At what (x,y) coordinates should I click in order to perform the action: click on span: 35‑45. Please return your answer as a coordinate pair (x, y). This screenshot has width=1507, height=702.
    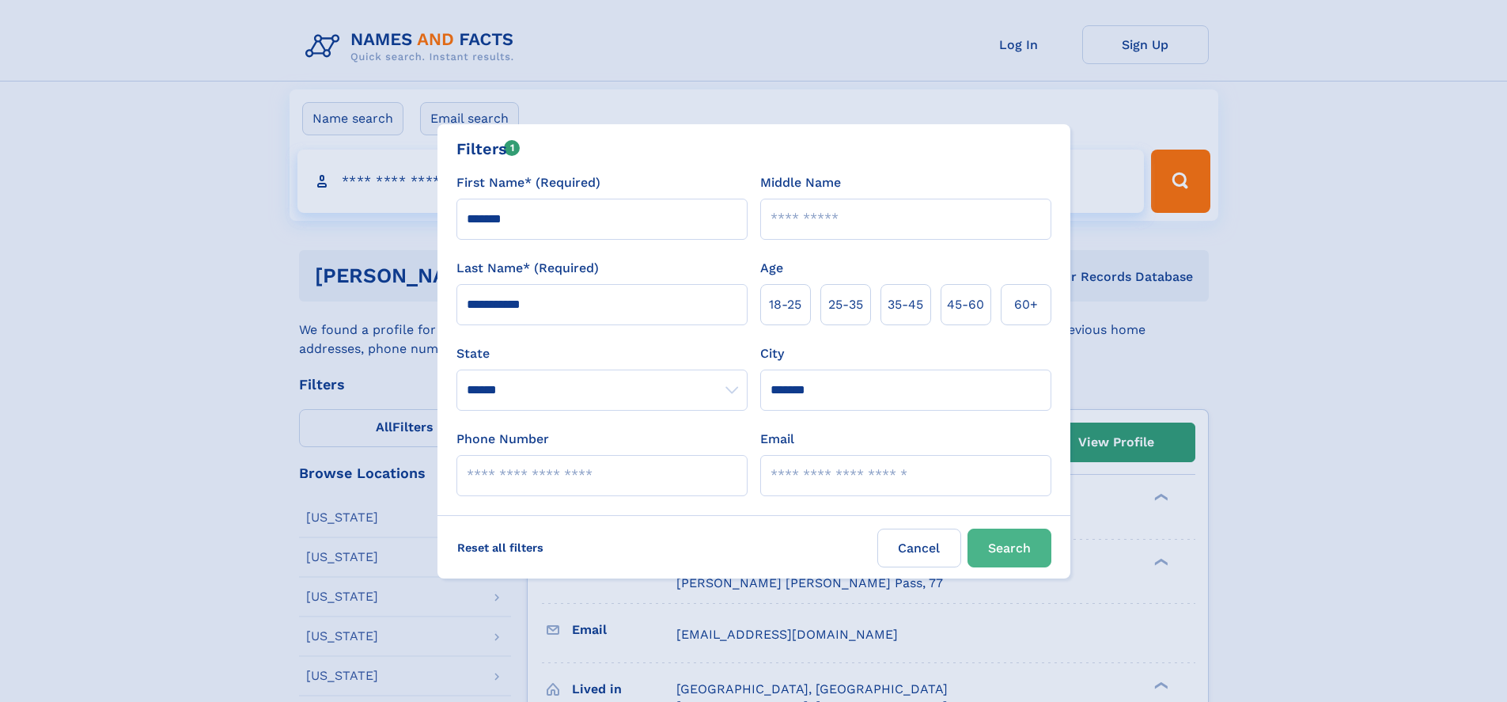
    Looking at the image, I should click on (905, 304).